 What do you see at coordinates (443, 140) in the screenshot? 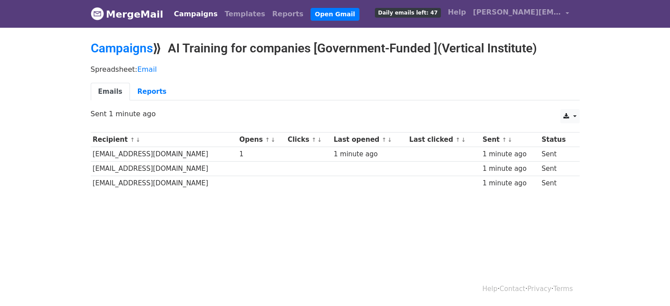
I see `th: Last clicked` at bounding box center [443, 140].